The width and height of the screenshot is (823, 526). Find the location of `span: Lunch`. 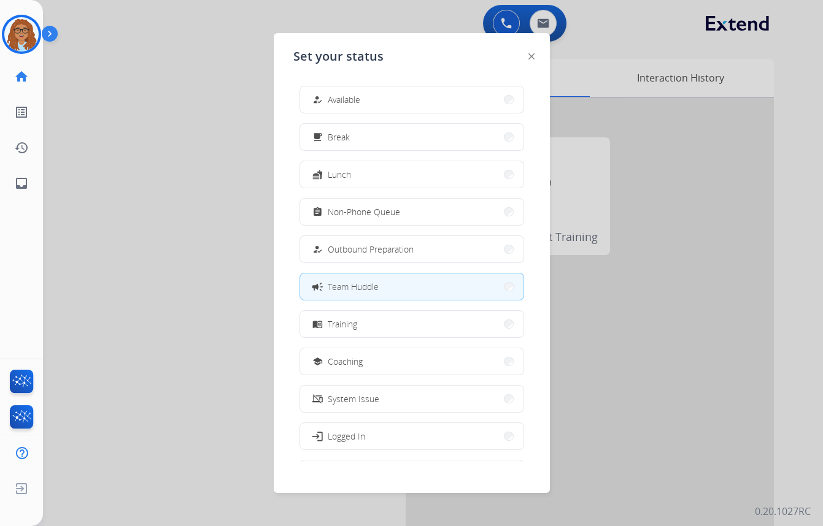

span: Lunch is located at coordinates (339, 174).